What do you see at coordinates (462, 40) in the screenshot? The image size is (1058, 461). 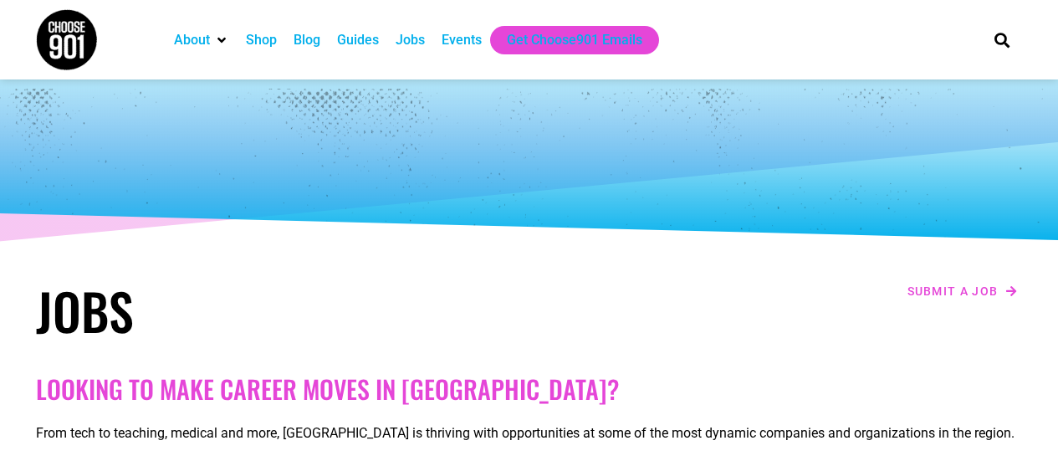 I see `a: Events` at bounding box center [462, 40].